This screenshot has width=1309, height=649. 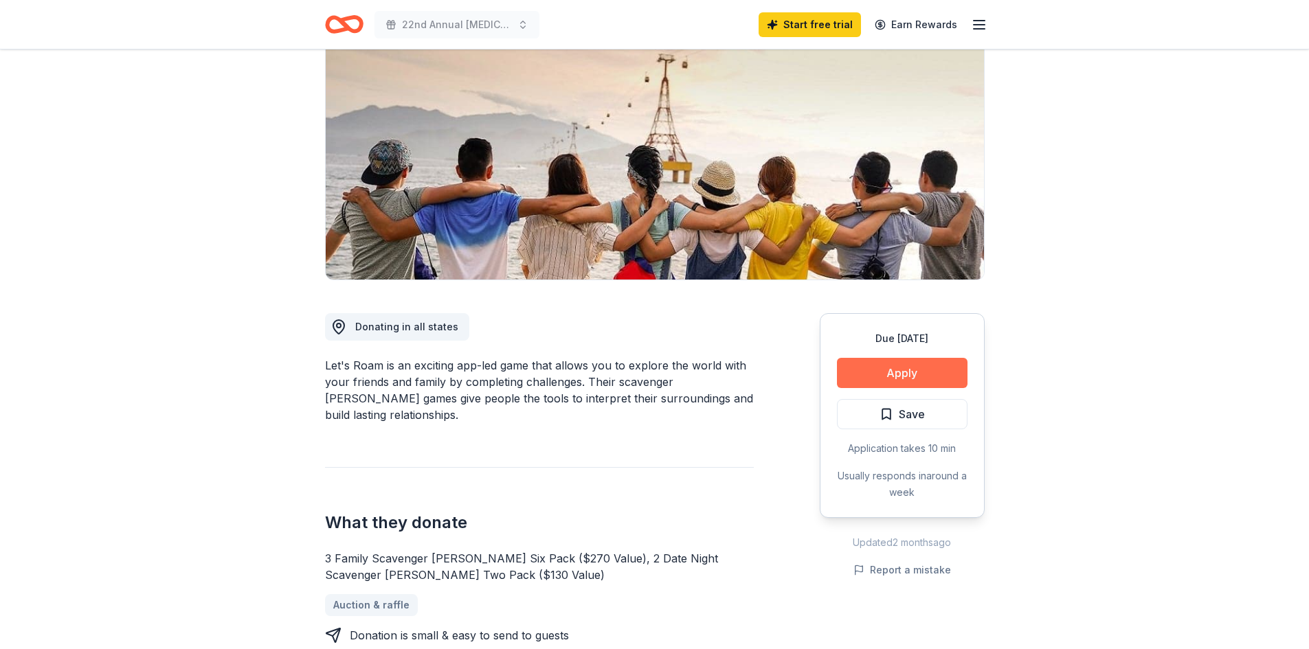 I want to click on img: Image for Let's Roam, so click(x=655, y=148).